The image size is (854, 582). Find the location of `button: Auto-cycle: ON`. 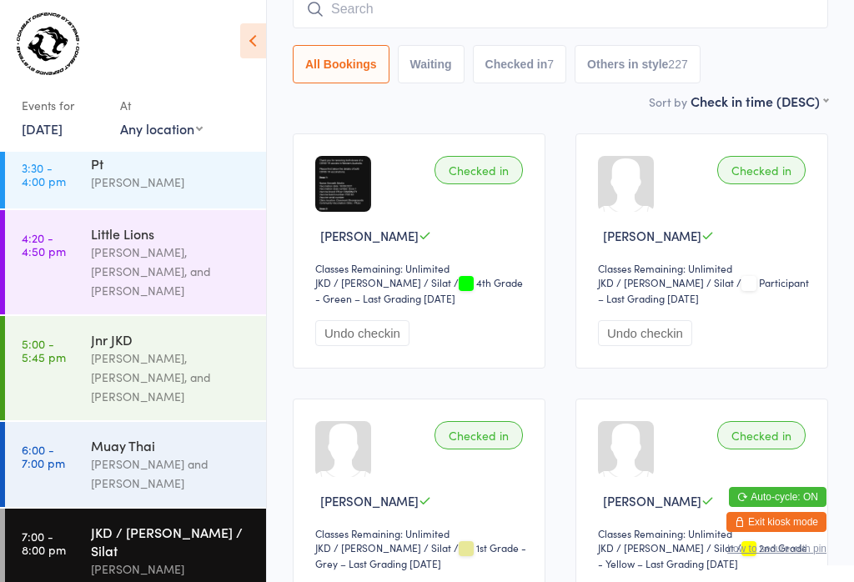

button: Auto-cycle: ON is located at coordinates (777, 497).